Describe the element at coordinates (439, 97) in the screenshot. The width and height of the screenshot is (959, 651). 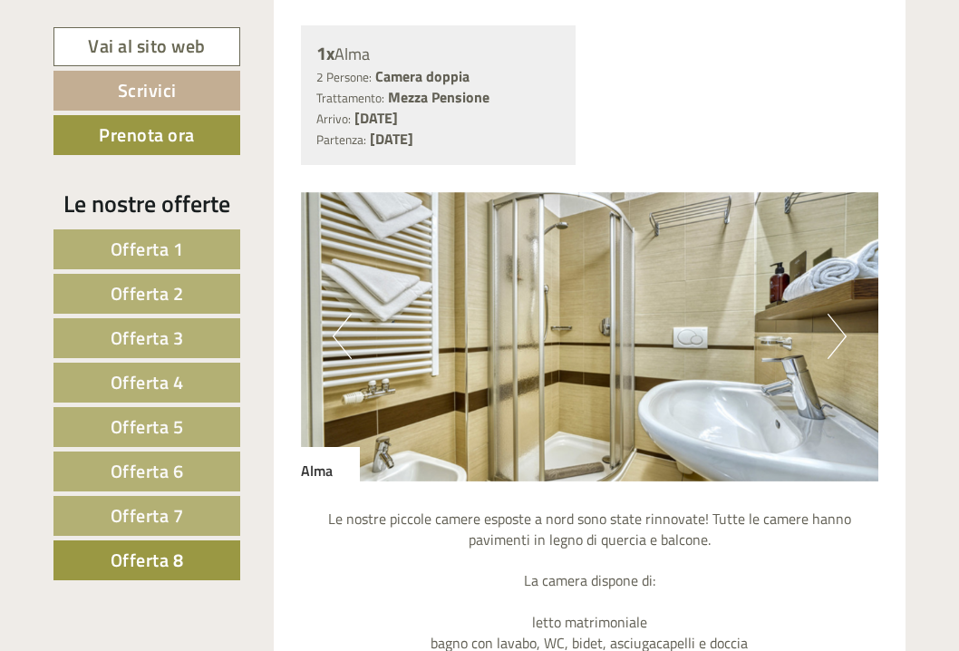
I see `b: Mezza Pensione` at that location.